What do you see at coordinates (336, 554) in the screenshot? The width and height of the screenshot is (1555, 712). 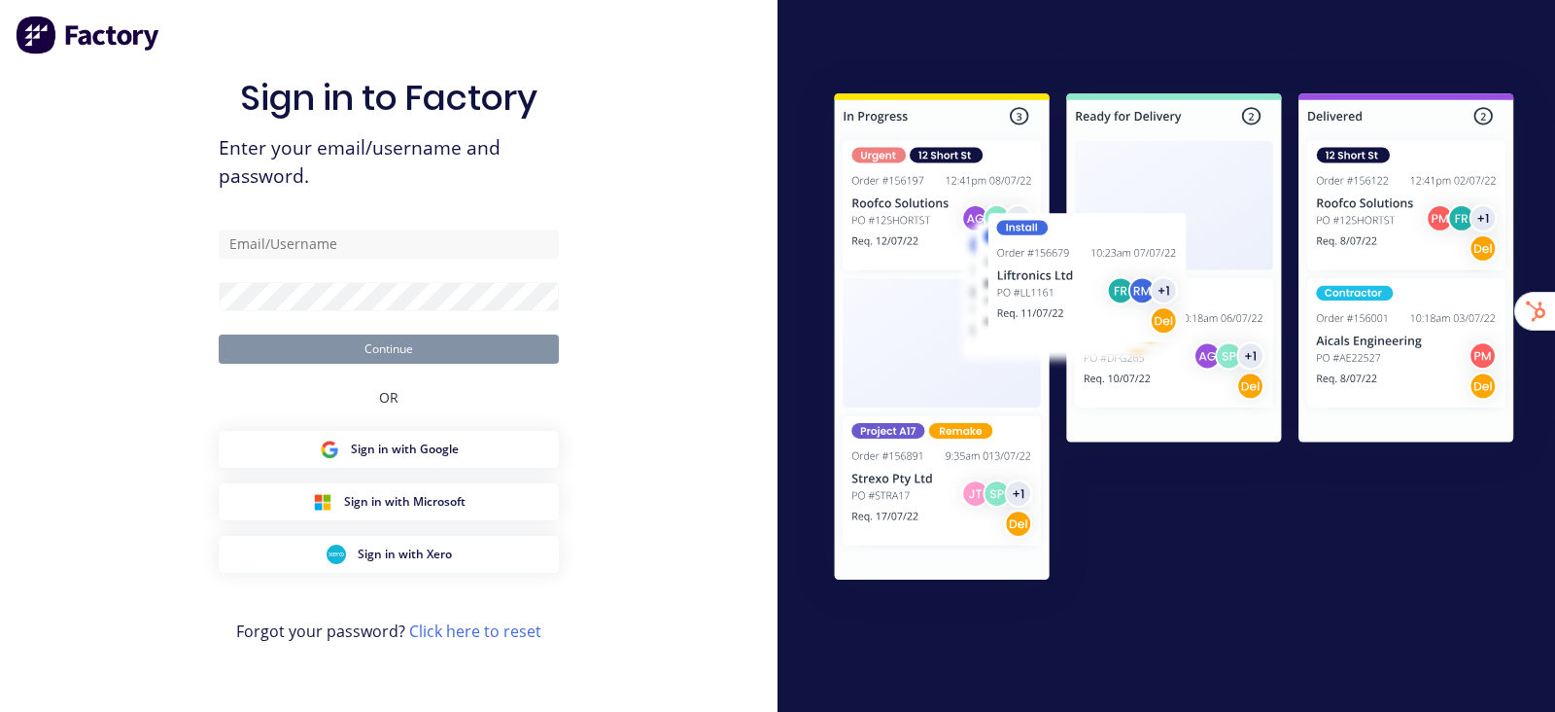 I see `img: Xero Sign in` at bounding box center [336, 554].